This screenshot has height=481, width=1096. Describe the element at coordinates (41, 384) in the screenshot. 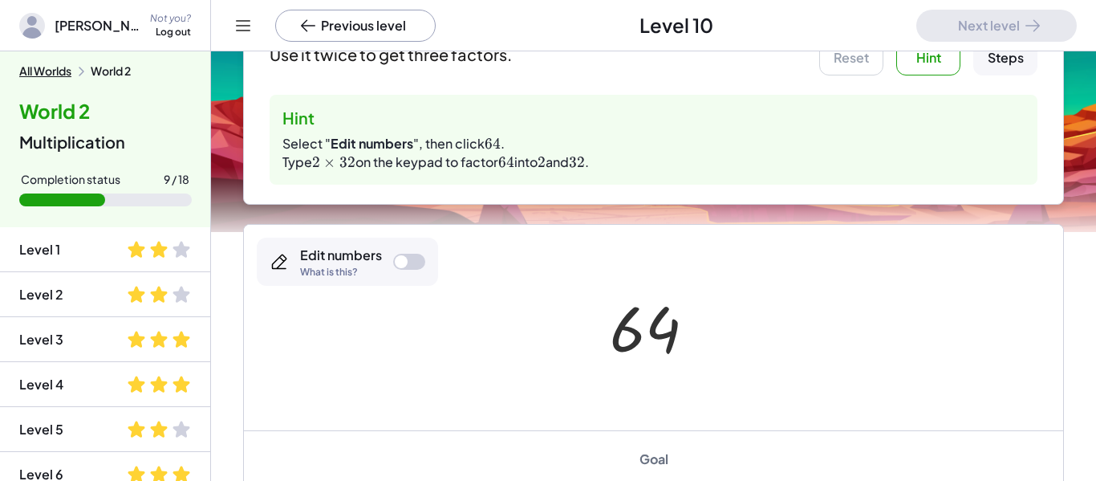

I see `div: Level 4` at that location.